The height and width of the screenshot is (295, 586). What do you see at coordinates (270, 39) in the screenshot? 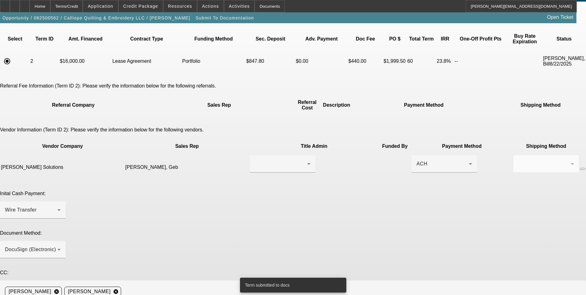
I see `p: Sec. Deposit` at bounding box center [270, 39].